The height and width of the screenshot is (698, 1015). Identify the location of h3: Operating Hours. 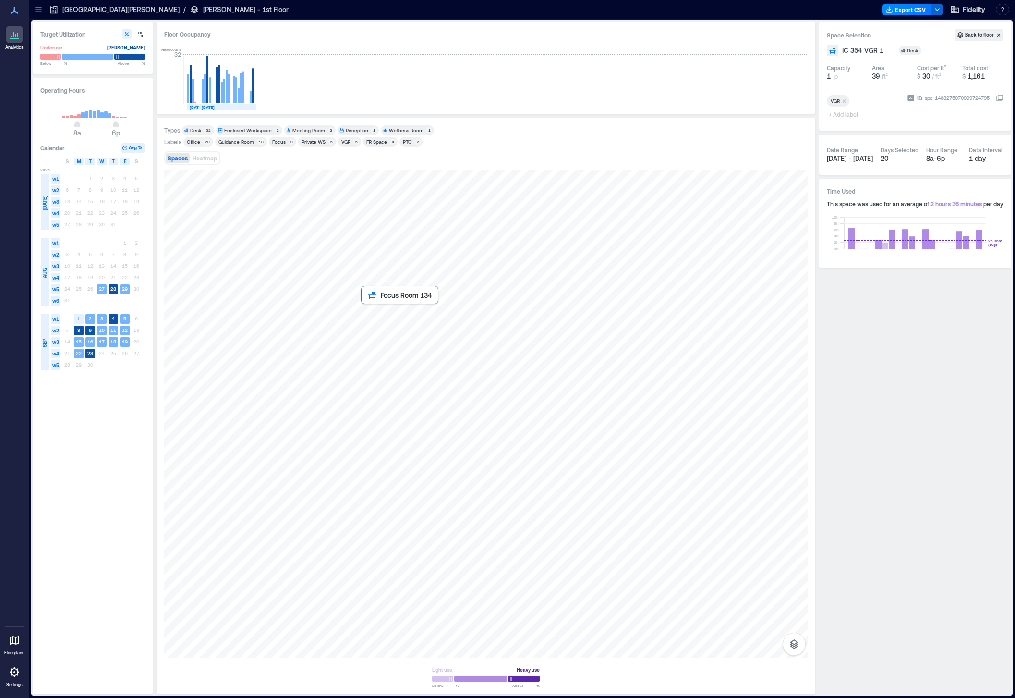
(93, 90).